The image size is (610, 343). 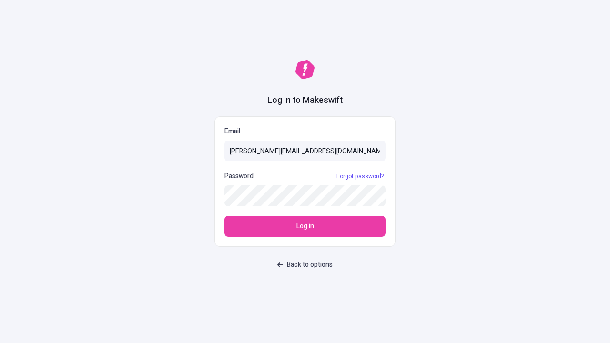 What do you see at coordinates (305, 226) in the screenshot?
I see `button: Log in` at bounding box center [305, 226].